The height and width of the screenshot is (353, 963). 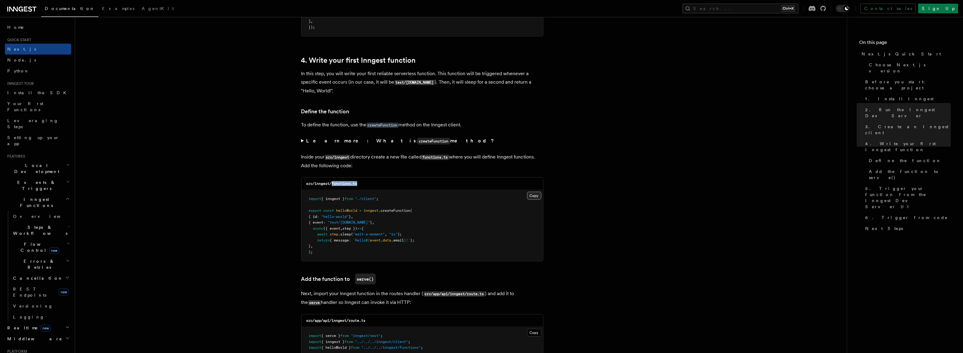 What do you see at coordinates (908, 85) in the screenshot?
I see `span: Before you start: choose a project` at bounding box center [908, 85].